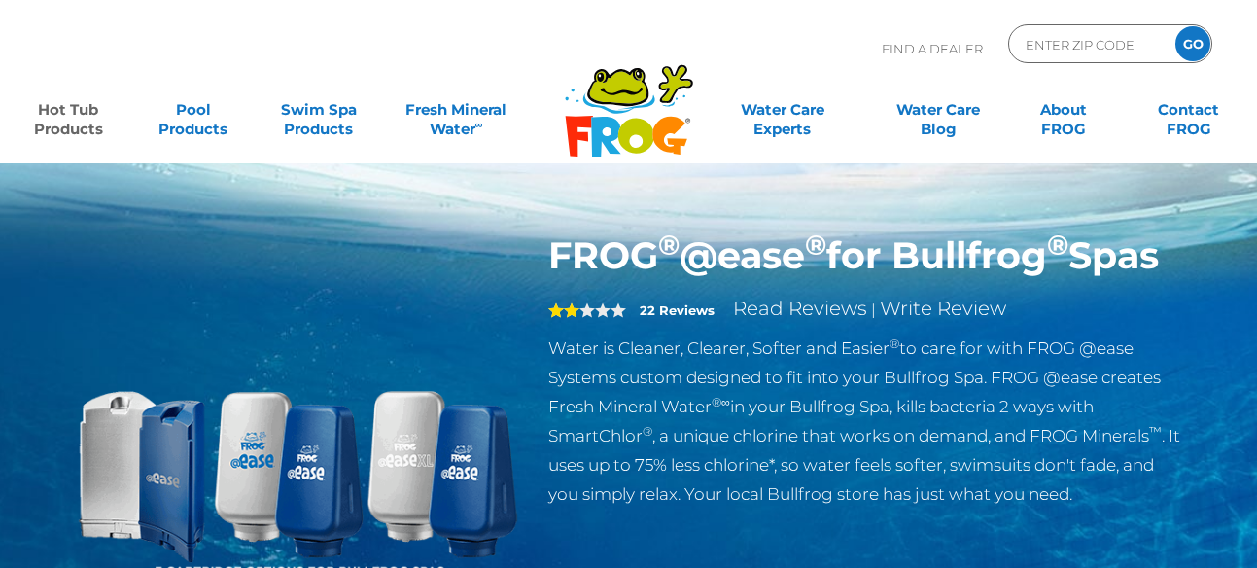 Image resolution: width=1257 pixels, height=568 pixels. What do you see at coordinates (1189, 110) in the screenshot?
I see `a: ContactFROG` at bounding box center [1189, 110].